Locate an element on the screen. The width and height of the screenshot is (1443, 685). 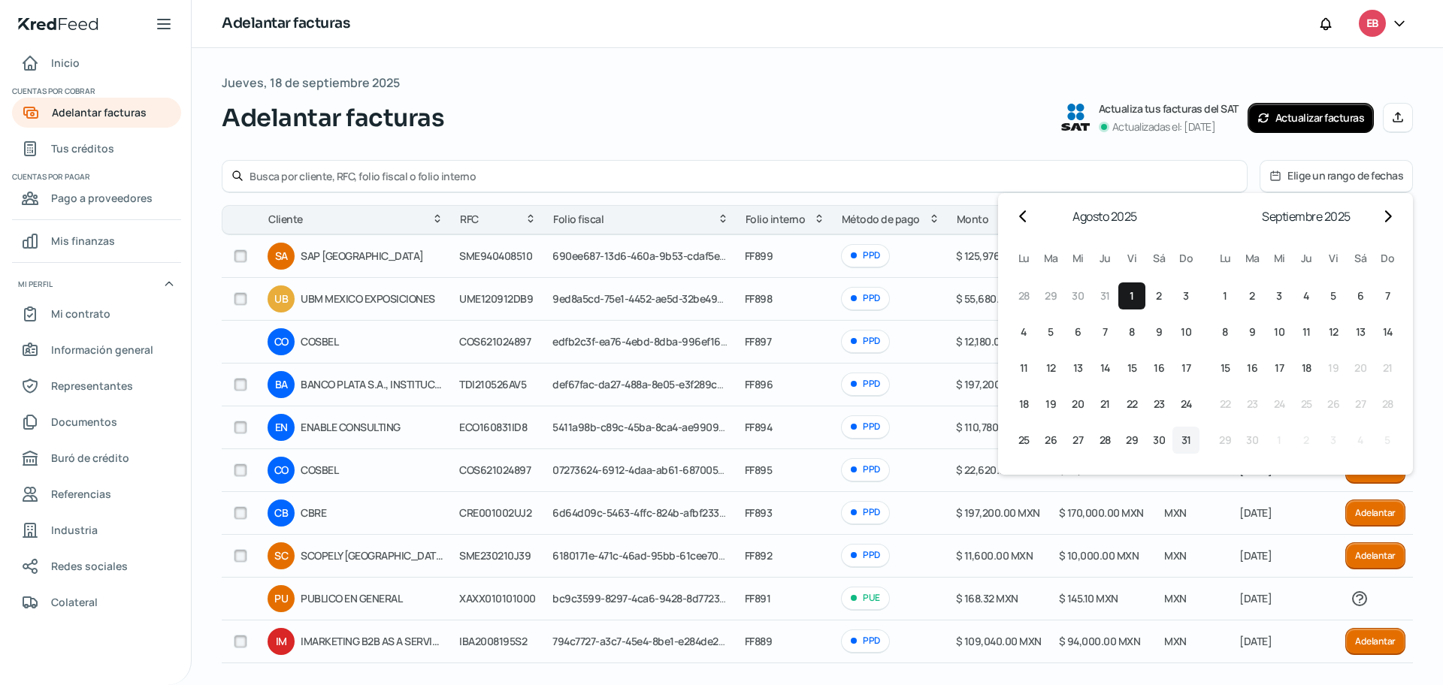
div: CO is located at coordinates (281, 470).